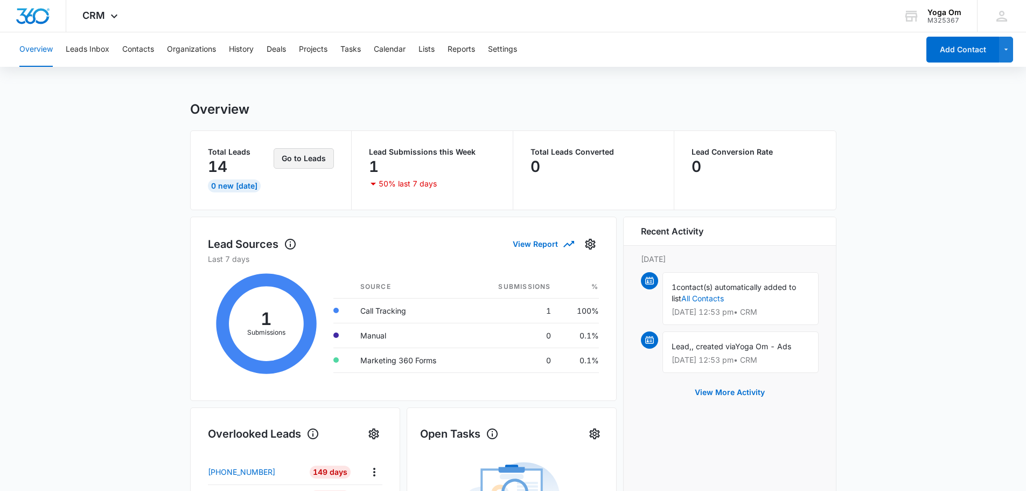 This screenshot has height=491, width=1026. Describe the element at coordinates (459, 433) in the screenshot. I see `h1: Open Tasks` at that location.